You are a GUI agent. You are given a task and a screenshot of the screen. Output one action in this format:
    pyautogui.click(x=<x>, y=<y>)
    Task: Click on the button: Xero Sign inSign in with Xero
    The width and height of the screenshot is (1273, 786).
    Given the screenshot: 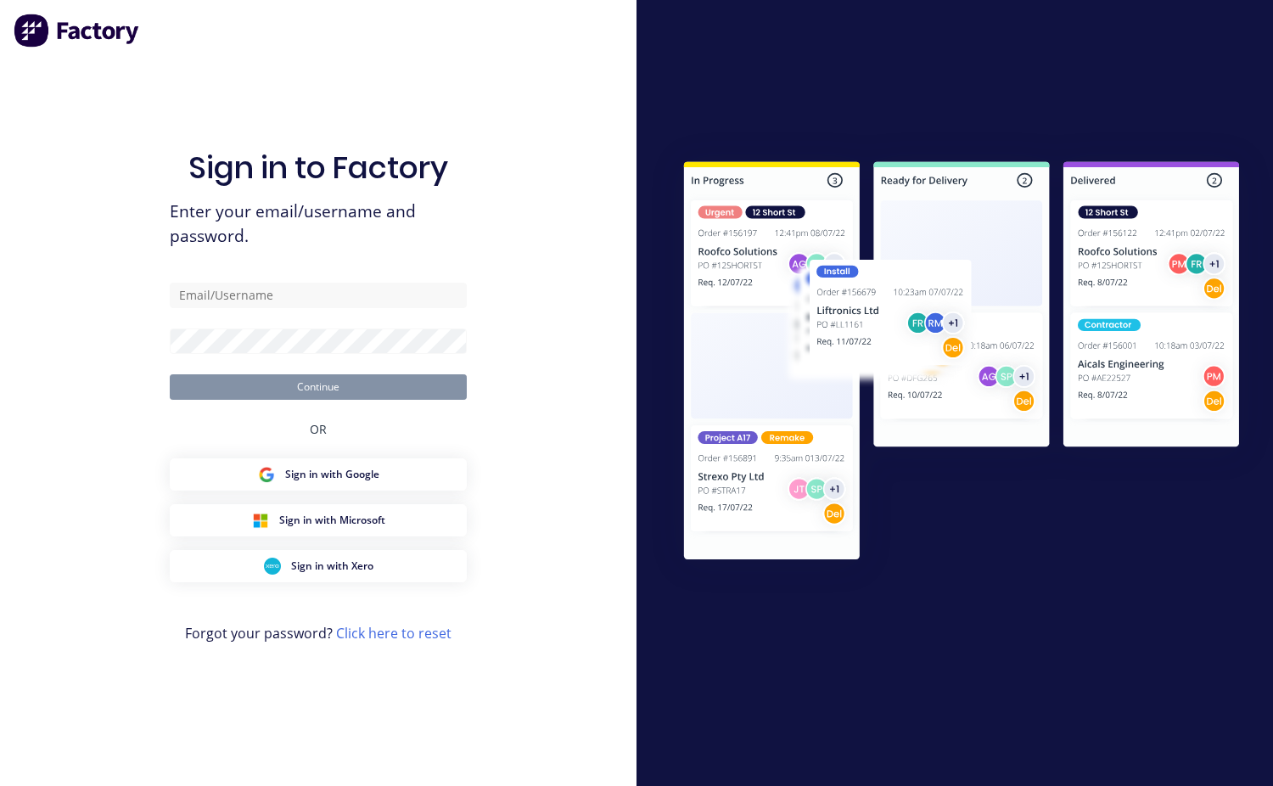 What is the action you would take?
    pyautogui.click(x=318, y=566)
    